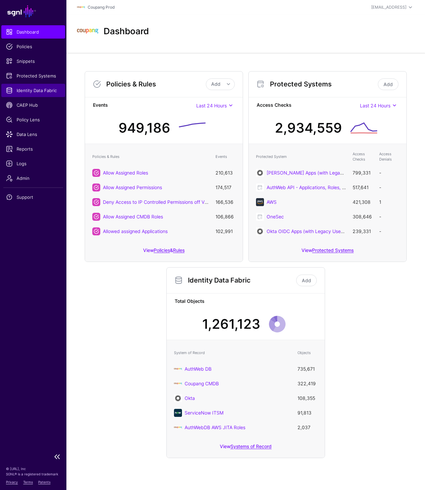 Image resolution: width=425 pixels, height=490 pixels. Describe the element at coordinates (216, 84) in the screenshot. I see `span: Add` at that location.